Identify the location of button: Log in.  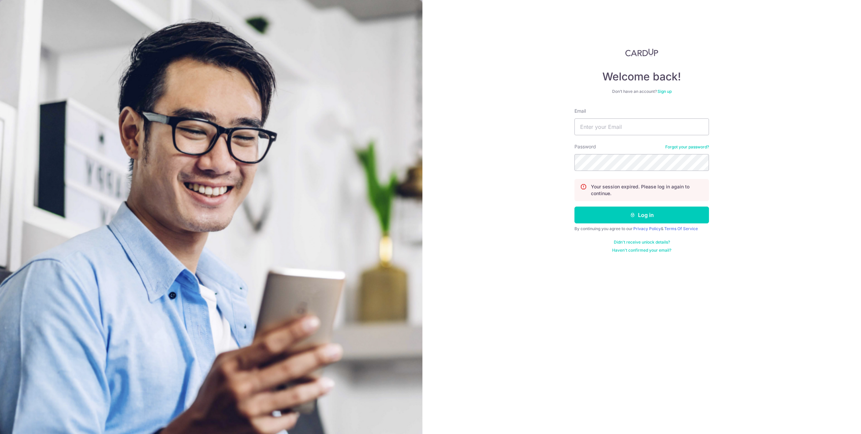
(642, 215).